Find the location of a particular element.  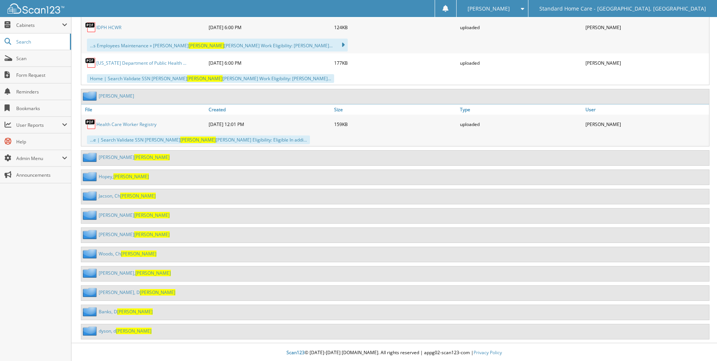

a: IDPH HCWR is located at coordinates (109, 27).